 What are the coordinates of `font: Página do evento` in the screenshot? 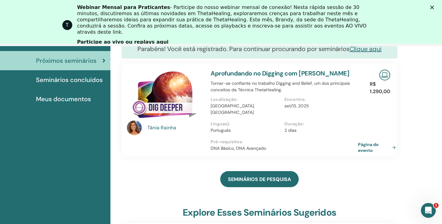 It's located at (368, 148).